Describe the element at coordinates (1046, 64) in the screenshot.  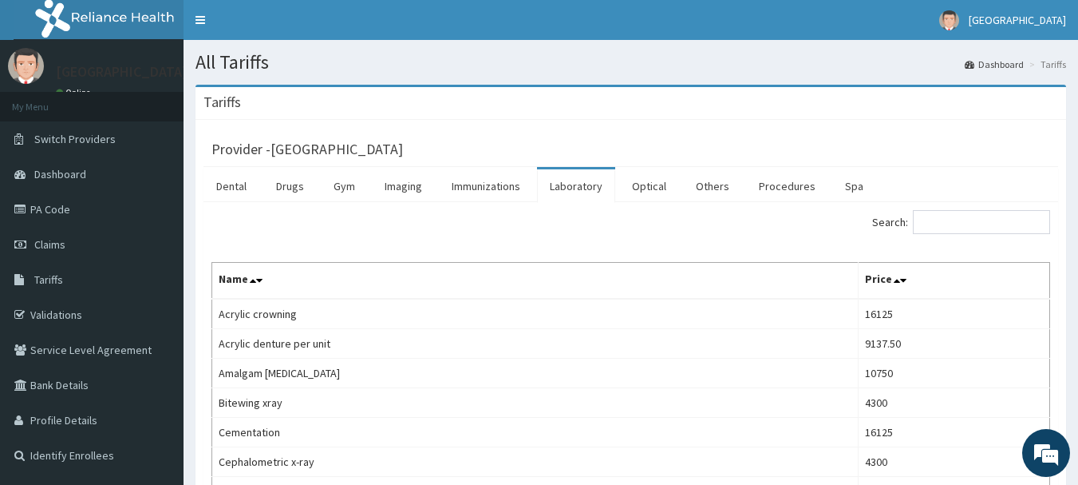
I see `li: Tariffs` at that location.